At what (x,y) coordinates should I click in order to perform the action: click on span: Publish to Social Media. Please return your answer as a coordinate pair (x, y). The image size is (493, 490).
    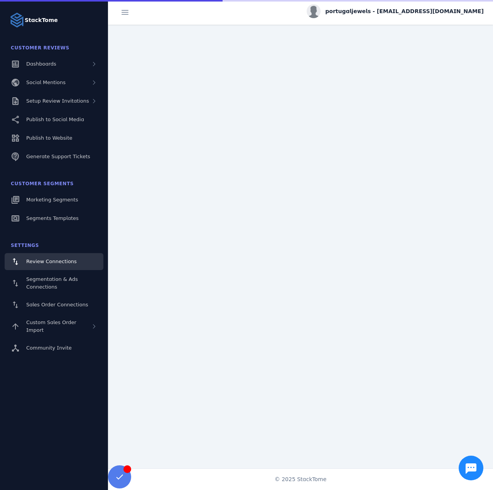
    Looking at the image, I should click on (55, 119).